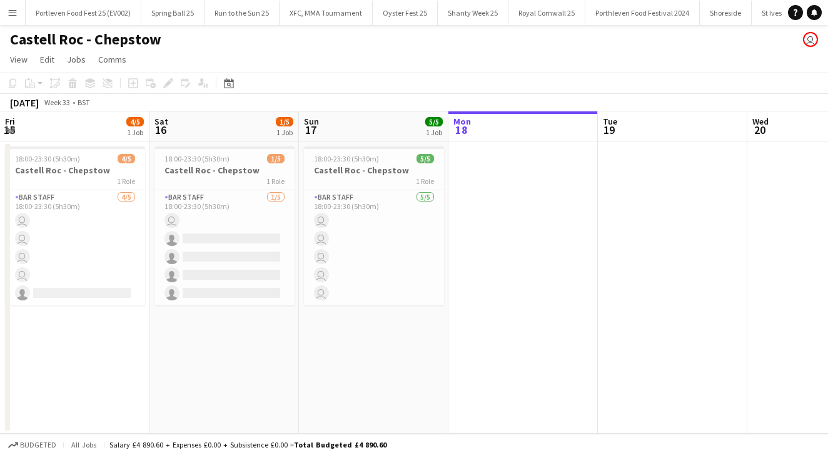  What do you see at coordinates (32, 445) in the screenshot?
I see `button: Budgeted` at bounding box center [32, 445].